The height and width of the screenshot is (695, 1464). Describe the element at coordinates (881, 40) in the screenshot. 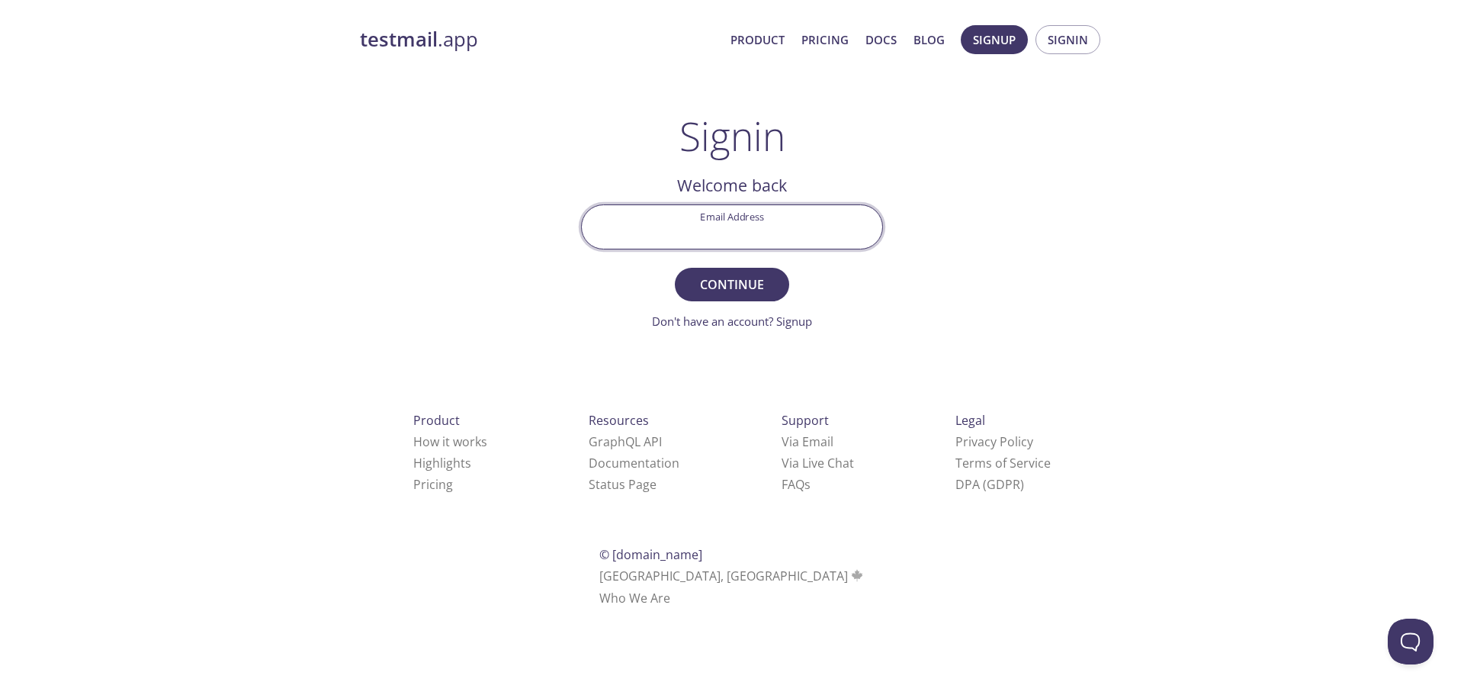

I see `a: Docs` at that location.